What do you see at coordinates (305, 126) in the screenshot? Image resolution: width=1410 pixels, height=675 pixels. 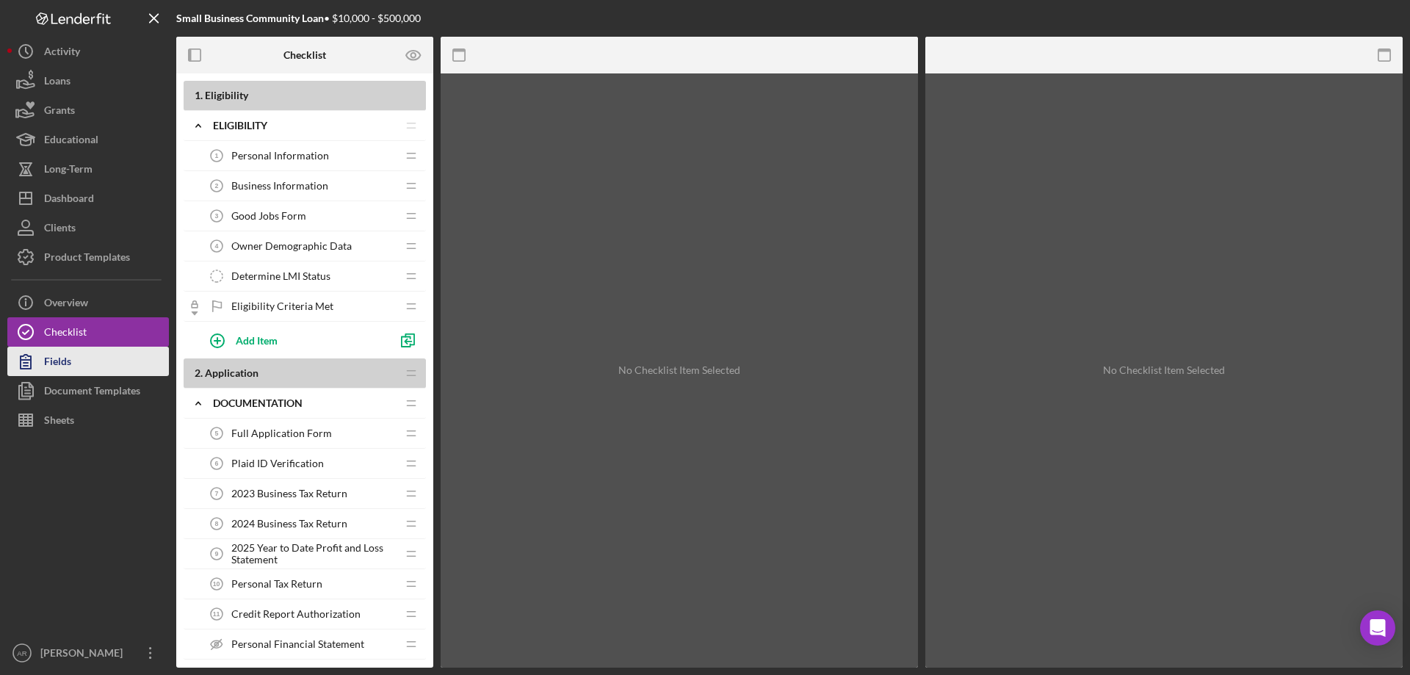 I see `div: Eligibility` at bounding box center [305, 126].